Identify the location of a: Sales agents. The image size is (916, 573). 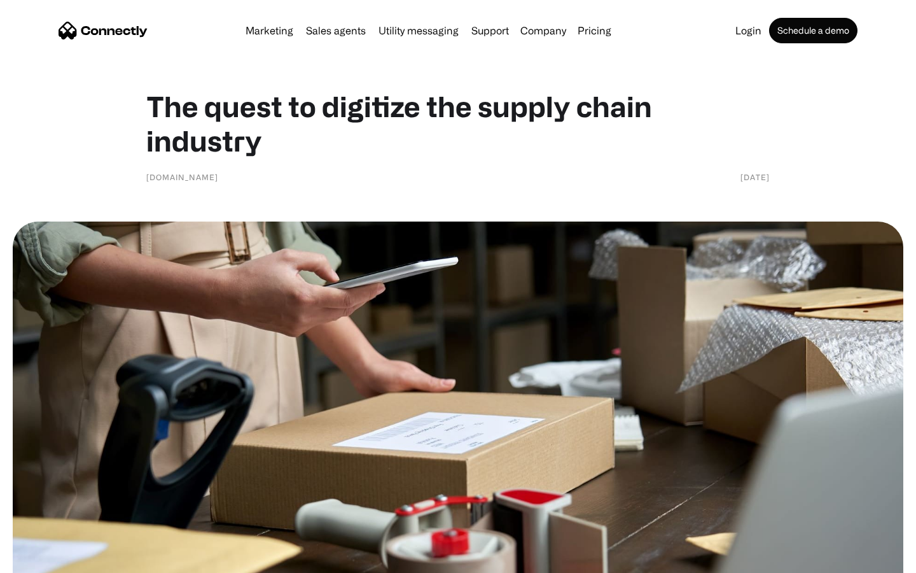
(336, 31).